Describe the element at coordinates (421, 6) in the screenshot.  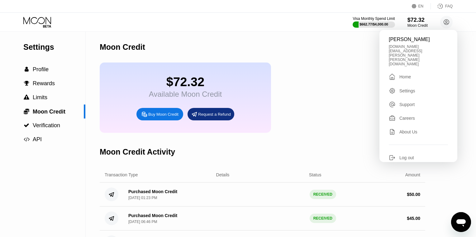
I see `div: EN` at that location.